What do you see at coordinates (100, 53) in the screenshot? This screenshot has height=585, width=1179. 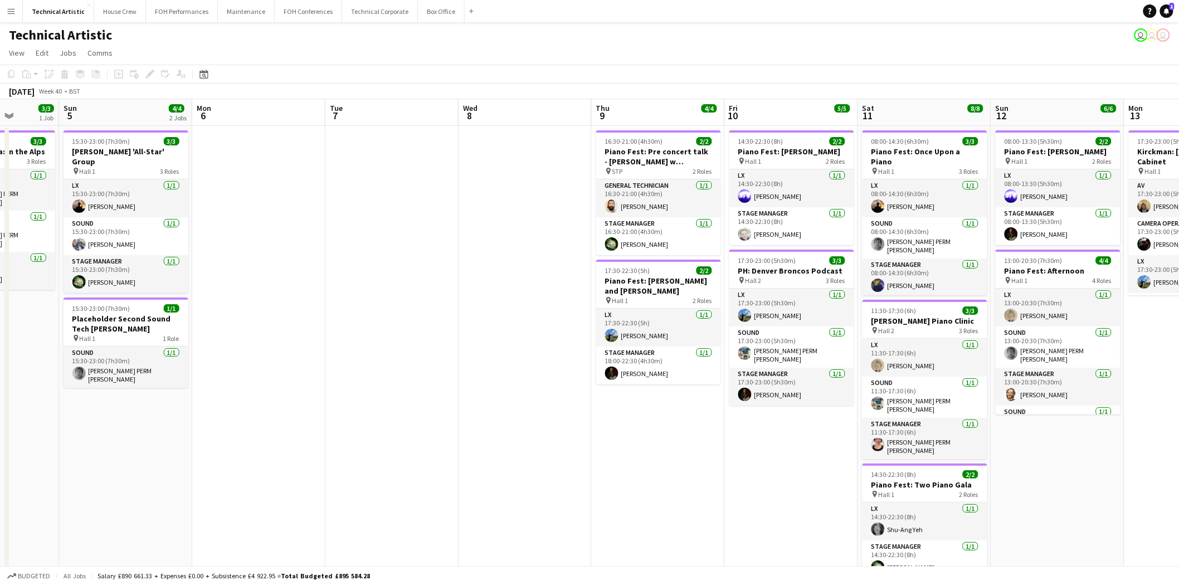 I see `a: Comms` at bounding box center [100, 53].